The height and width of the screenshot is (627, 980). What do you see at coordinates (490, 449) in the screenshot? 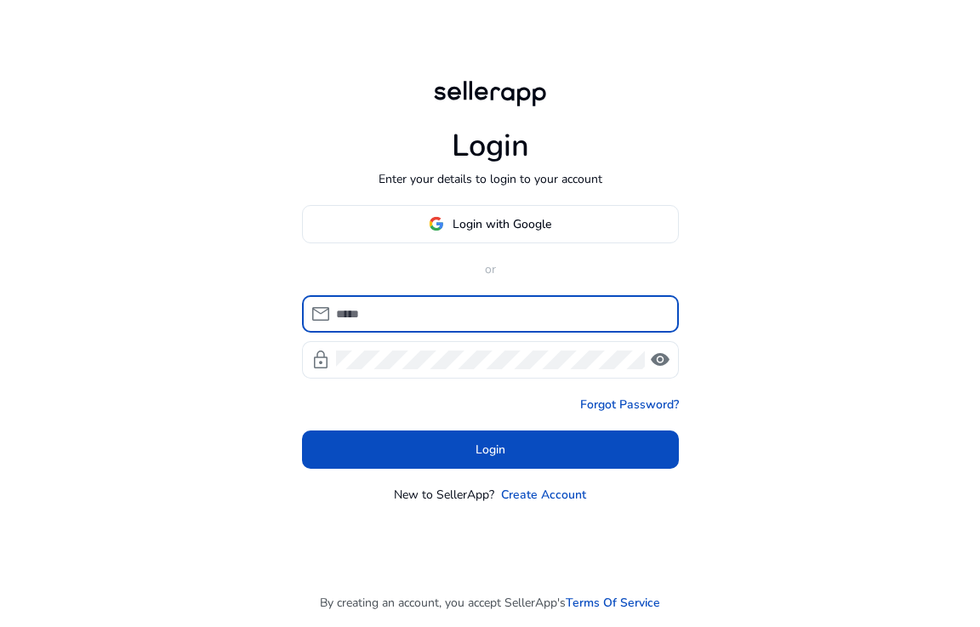
I see `button: Login` at bounding box center [490, 449].